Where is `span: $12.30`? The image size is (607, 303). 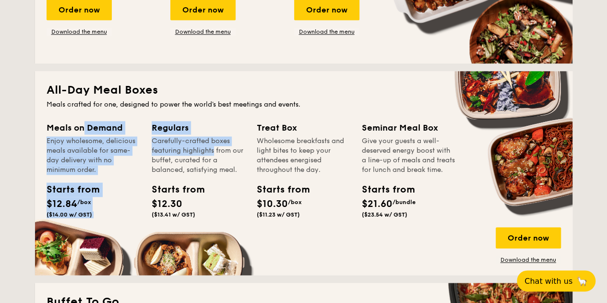 span: $12.30 is located at coordinates (167, 204).